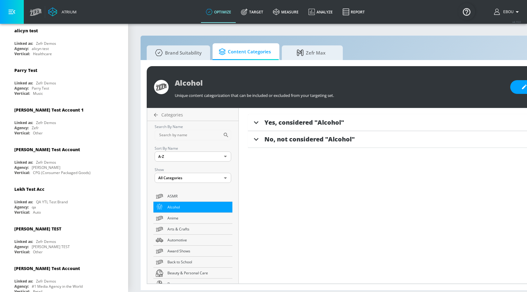 The image size is (527, 292). I want to click on div: QA YTL Test Brand, so click(52, 202).